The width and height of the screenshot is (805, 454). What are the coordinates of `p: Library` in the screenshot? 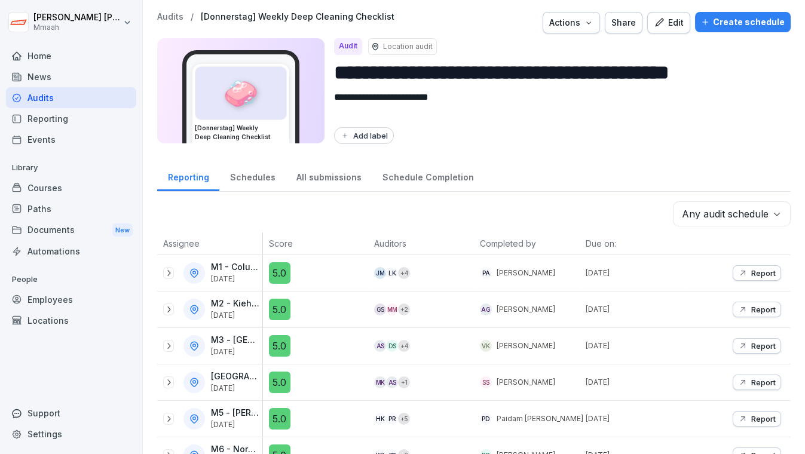 It's located at (71, 168).